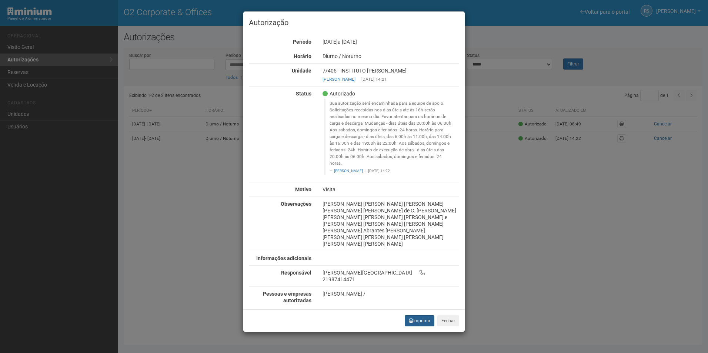 The image size is (708, 353). Describe the element at coordinates (391, 56) in the screenshot. I see `div: Diurno / Noturno` at that location.